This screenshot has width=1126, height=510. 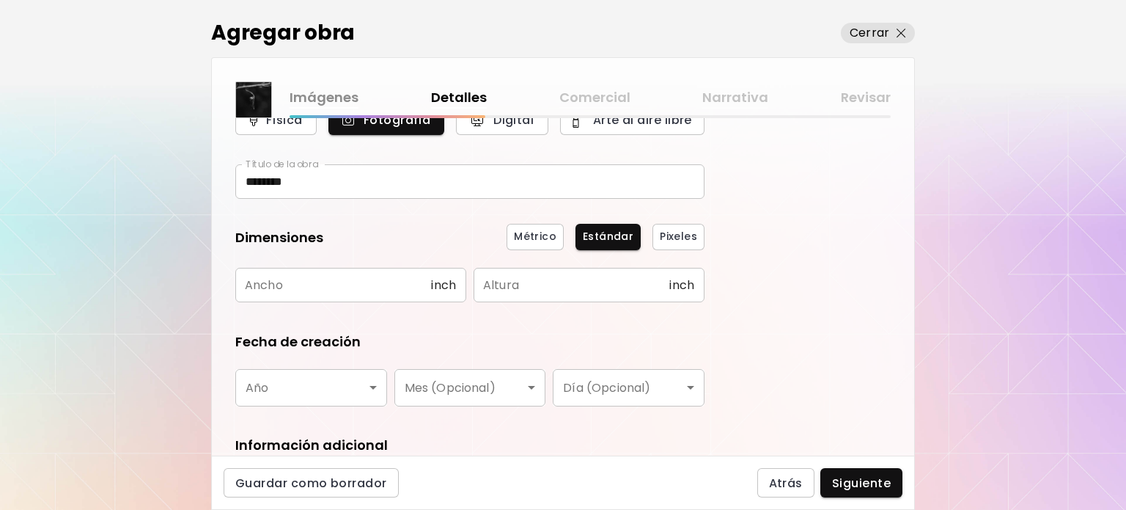 I want to click on h5: Dimensiones, so click(x=279, y=239).